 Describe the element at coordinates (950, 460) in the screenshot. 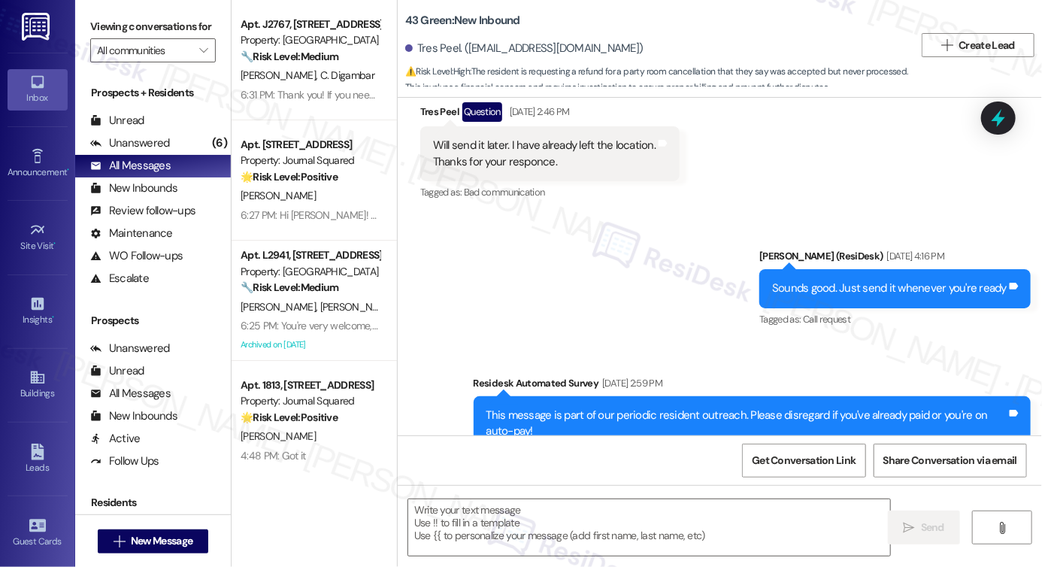

I see `button: Share Conversation via email` at that location.